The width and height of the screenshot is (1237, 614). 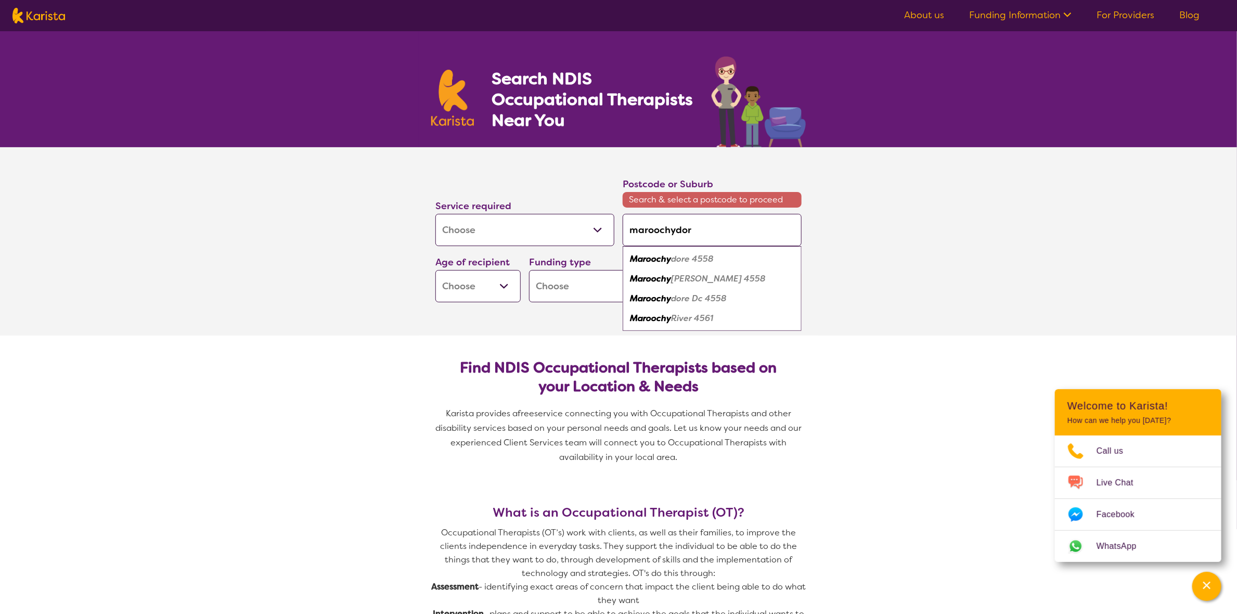 What do you see at coordinates (1139, 499) in the screenshot?
I see `ul: Choose channel` at bounding box center [1139, 499].